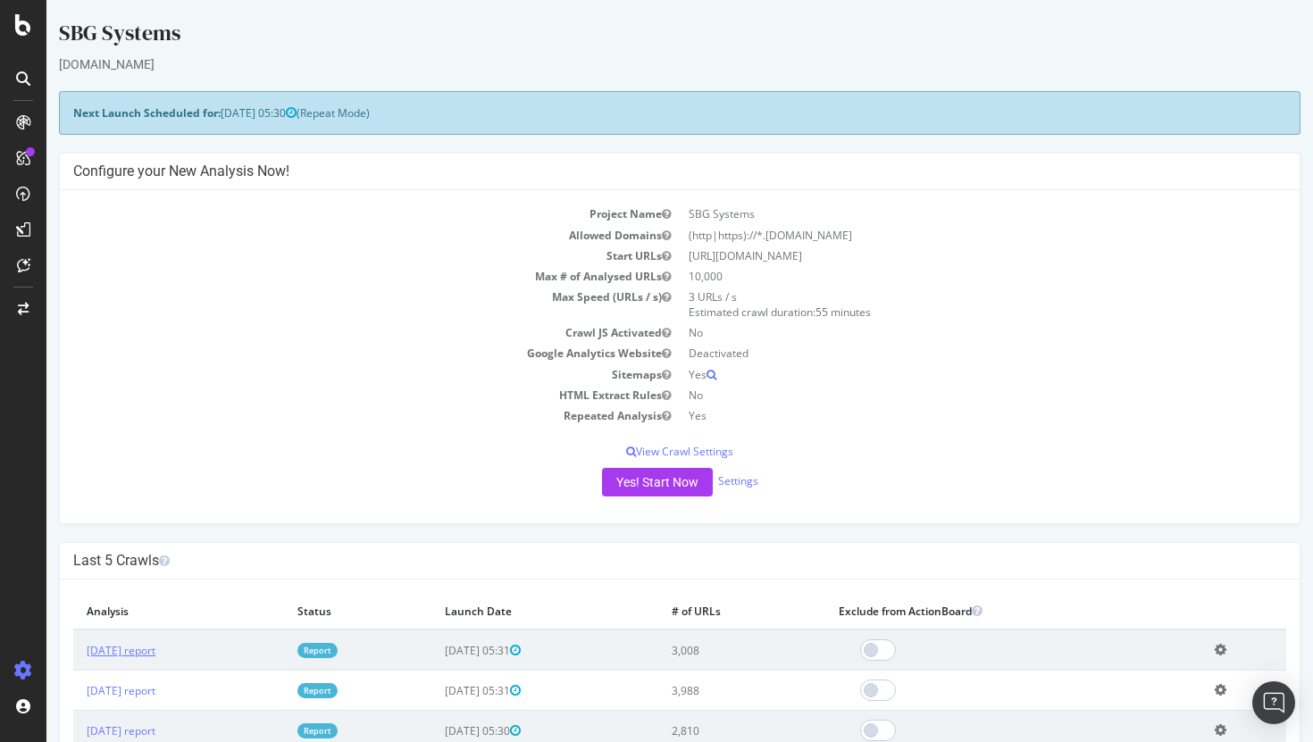  I want to click on th: Launch Date, so click(498, 611).